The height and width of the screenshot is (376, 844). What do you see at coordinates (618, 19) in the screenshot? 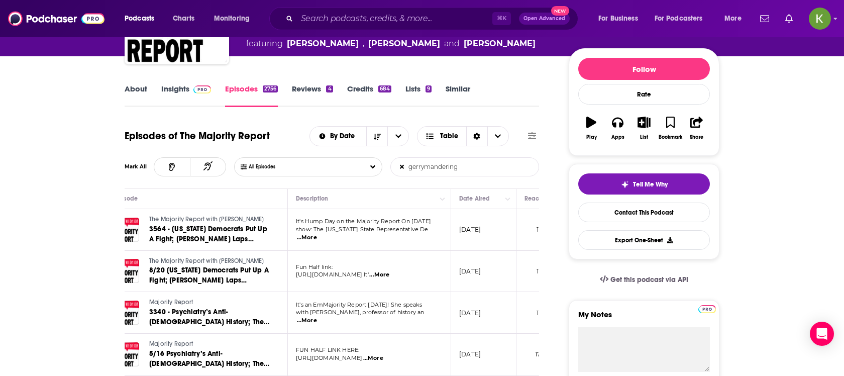
I see `span: For Business` at bounding box center [618, 19].